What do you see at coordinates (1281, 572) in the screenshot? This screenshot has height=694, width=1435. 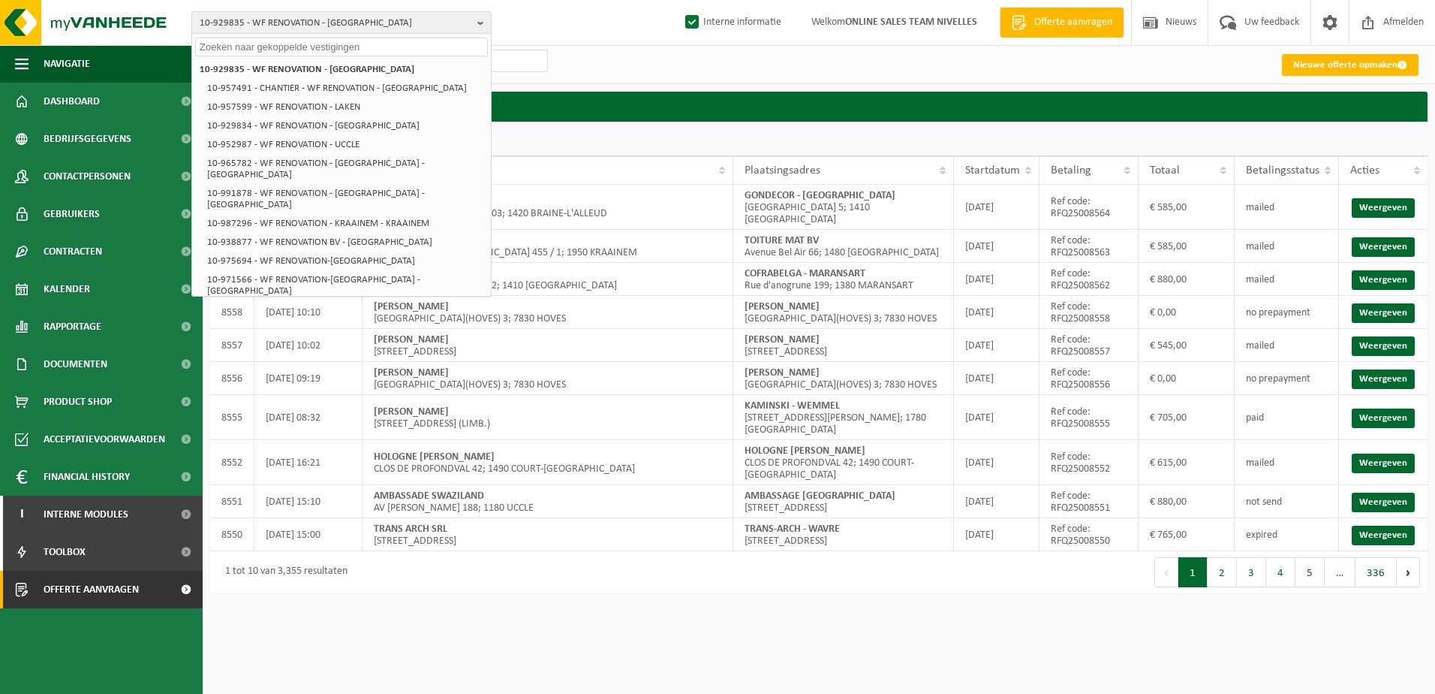 I see `button: 4` at bounding box center [1281, 572].